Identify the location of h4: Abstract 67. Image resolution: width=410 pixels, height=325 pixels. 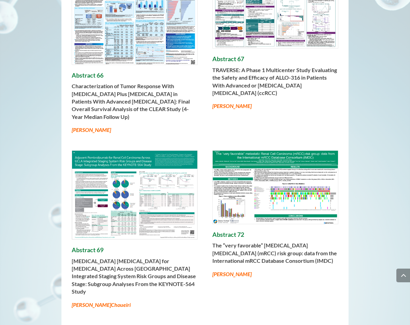
(275, 61).